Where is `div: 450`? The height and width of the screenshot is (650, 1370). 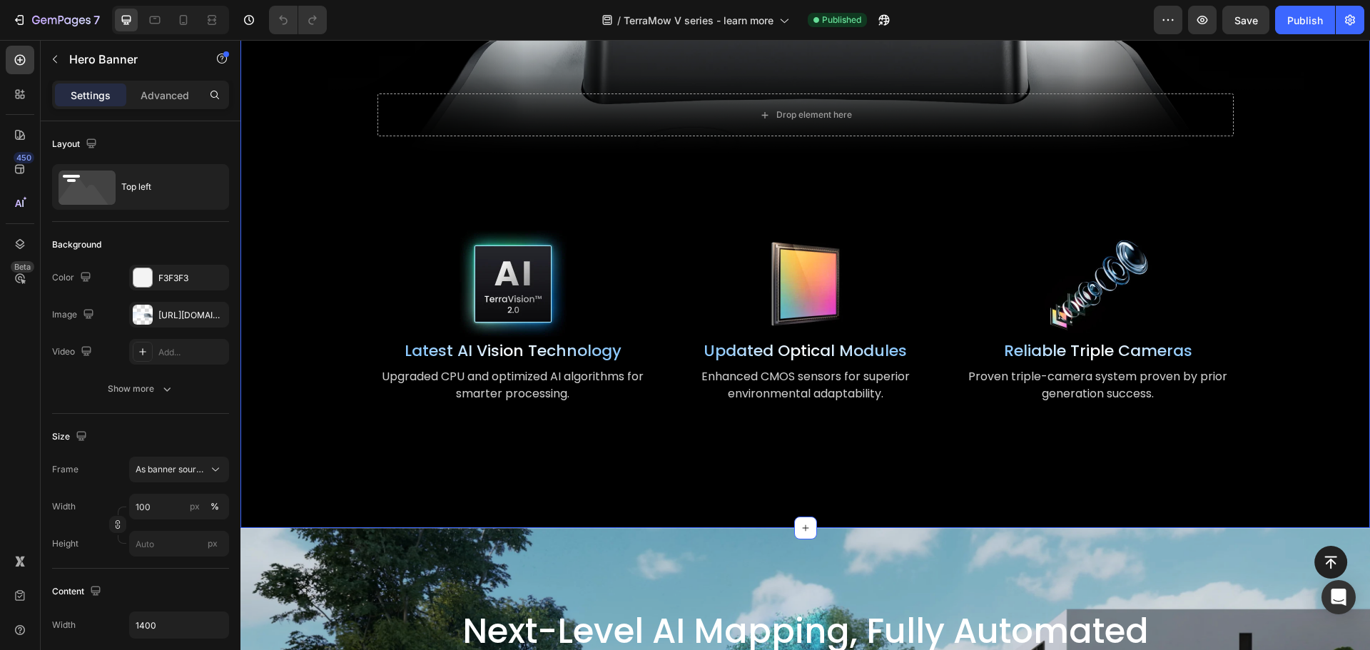 div: 450 is located at coordinates (24, 158).